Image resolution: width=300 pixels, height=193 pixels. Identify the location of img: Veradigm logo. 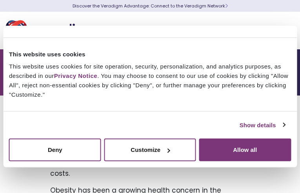
(53, 31).